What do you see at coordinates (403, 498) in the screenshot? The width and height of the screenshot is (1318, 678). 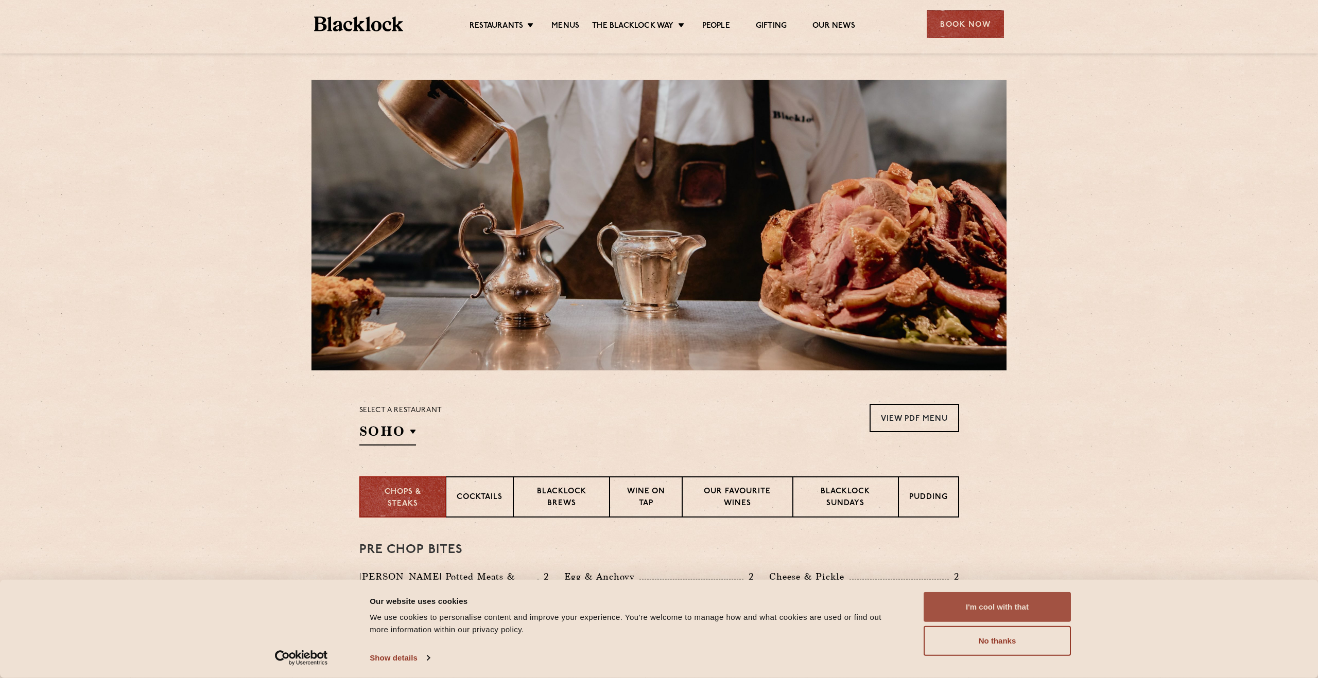 I see `p: Chops & Steaks` at bounding box center [403, 498].